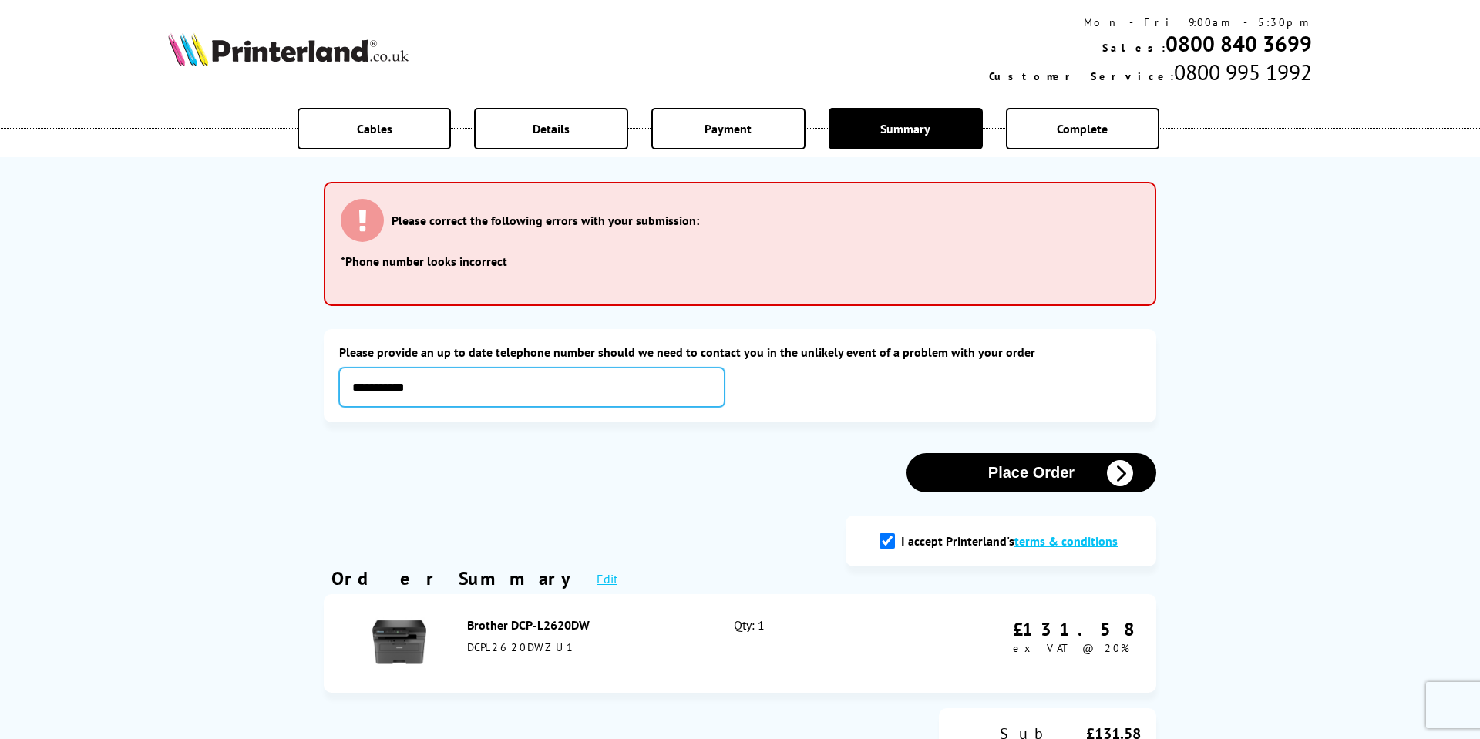 The width and height of the screenshot is (1480, 739). I want to click on div: Brother DCP-L2620DW, so click(583, 625).